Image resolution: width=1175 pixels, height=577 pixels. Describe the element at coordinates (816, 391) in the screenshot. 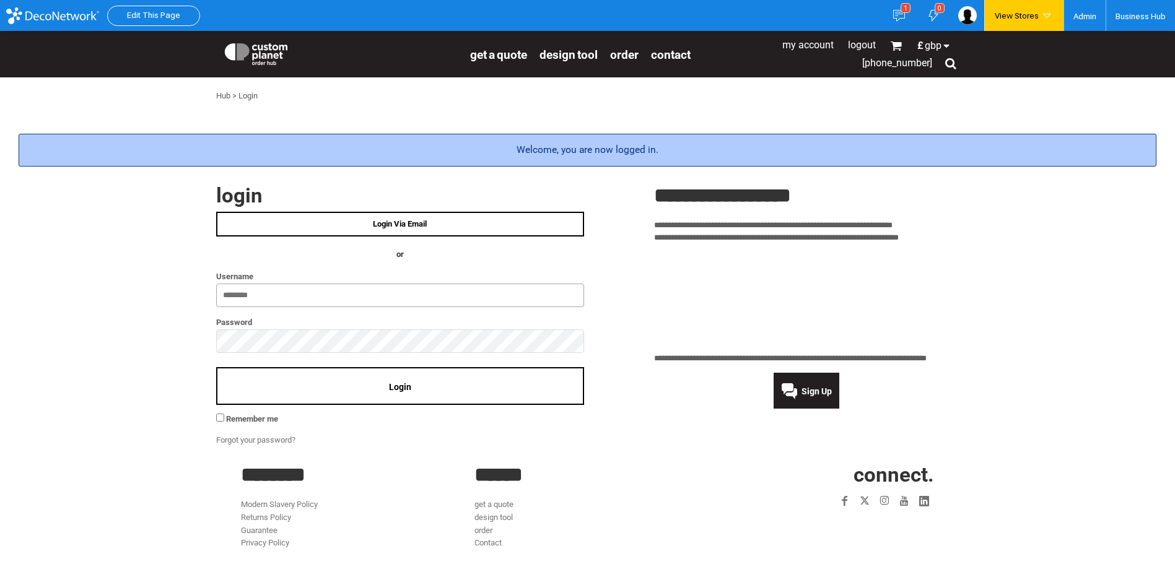

I see `span: Sign Up` at that location.